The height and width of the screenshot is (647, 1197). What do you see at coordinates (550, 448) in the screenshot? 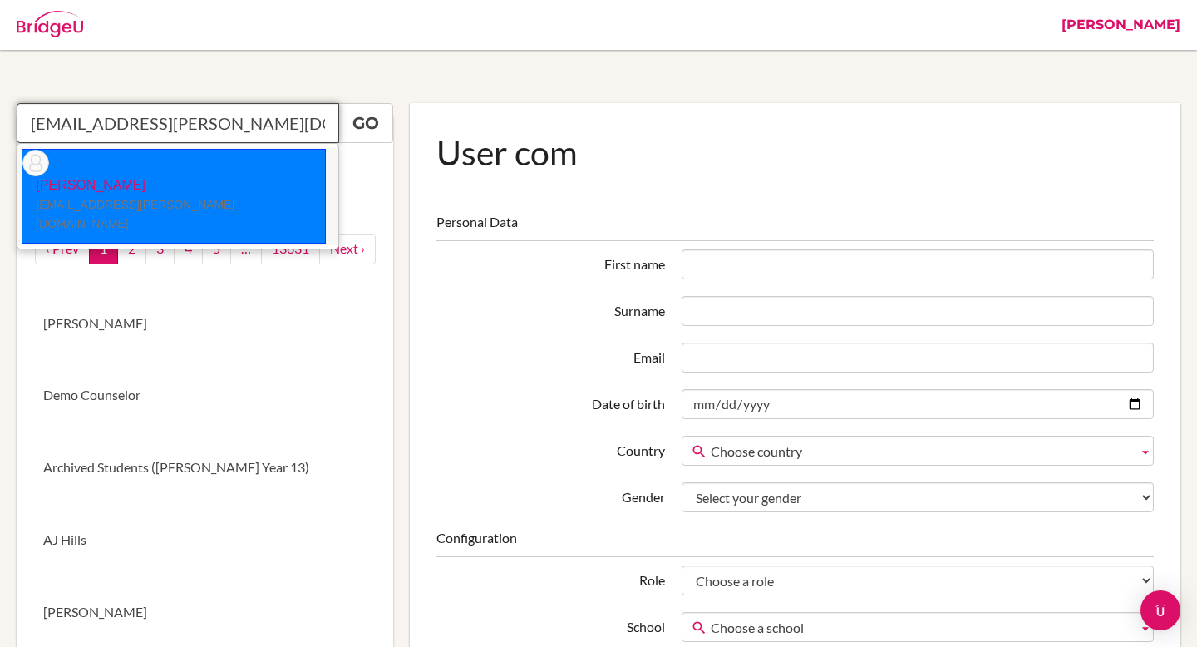
I see `label: Country` at bounding box center [550, 448].